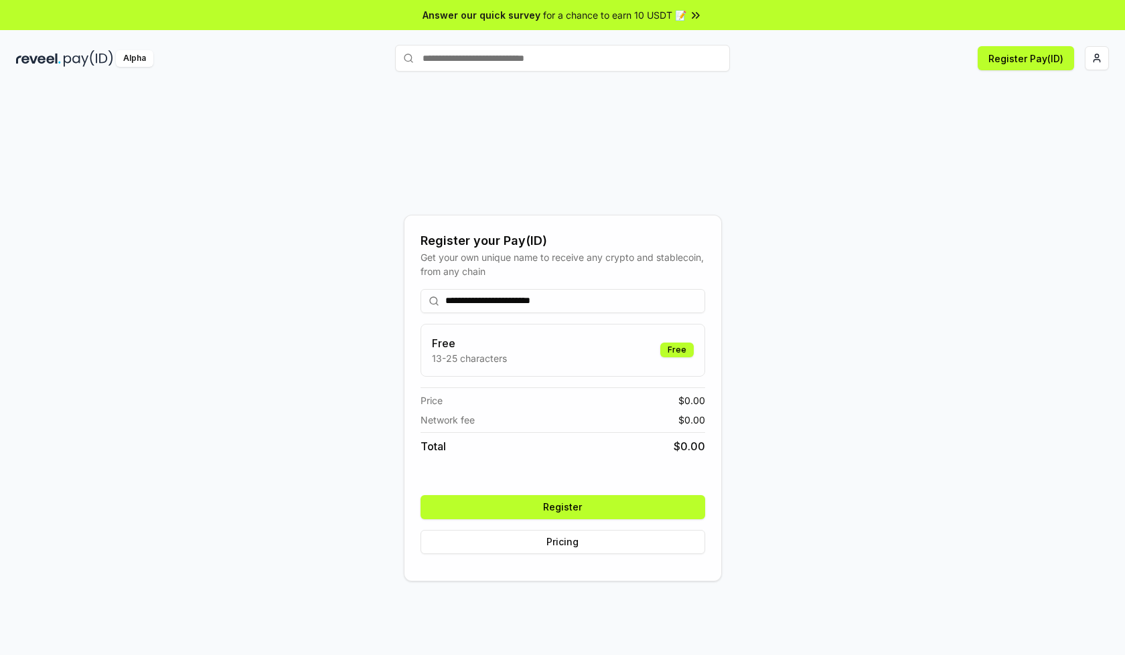  Describe the element at coordinates (469, 358) in the screenshot. I see `p: 13-25 characters` at that location.